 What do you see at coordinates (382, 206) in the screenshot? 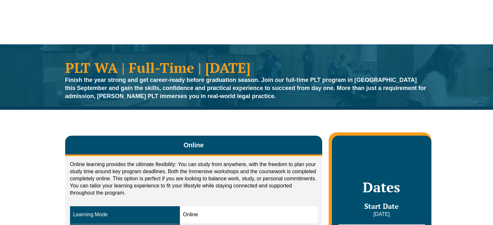
I see `span: Start Date` at bounding box center [382, 206].